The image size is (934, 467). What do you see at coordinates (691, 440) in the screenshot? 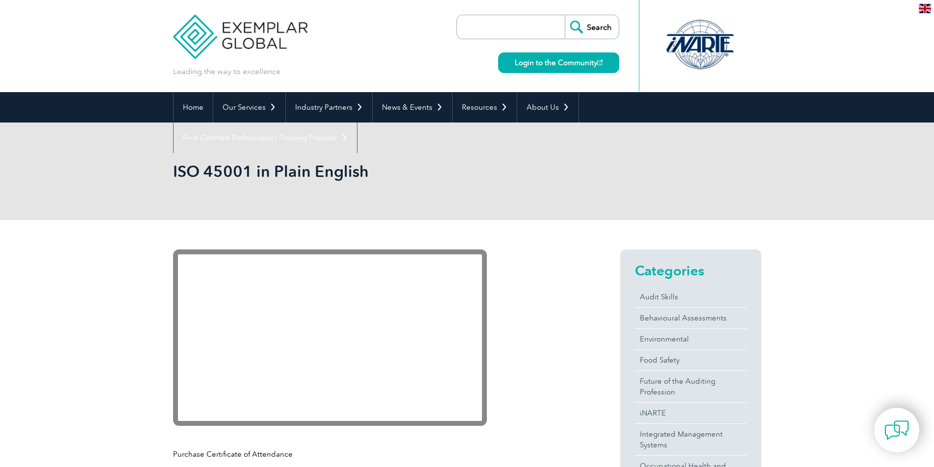
I see `a: Integrated Management Systems` at bounding box center [691, 440].